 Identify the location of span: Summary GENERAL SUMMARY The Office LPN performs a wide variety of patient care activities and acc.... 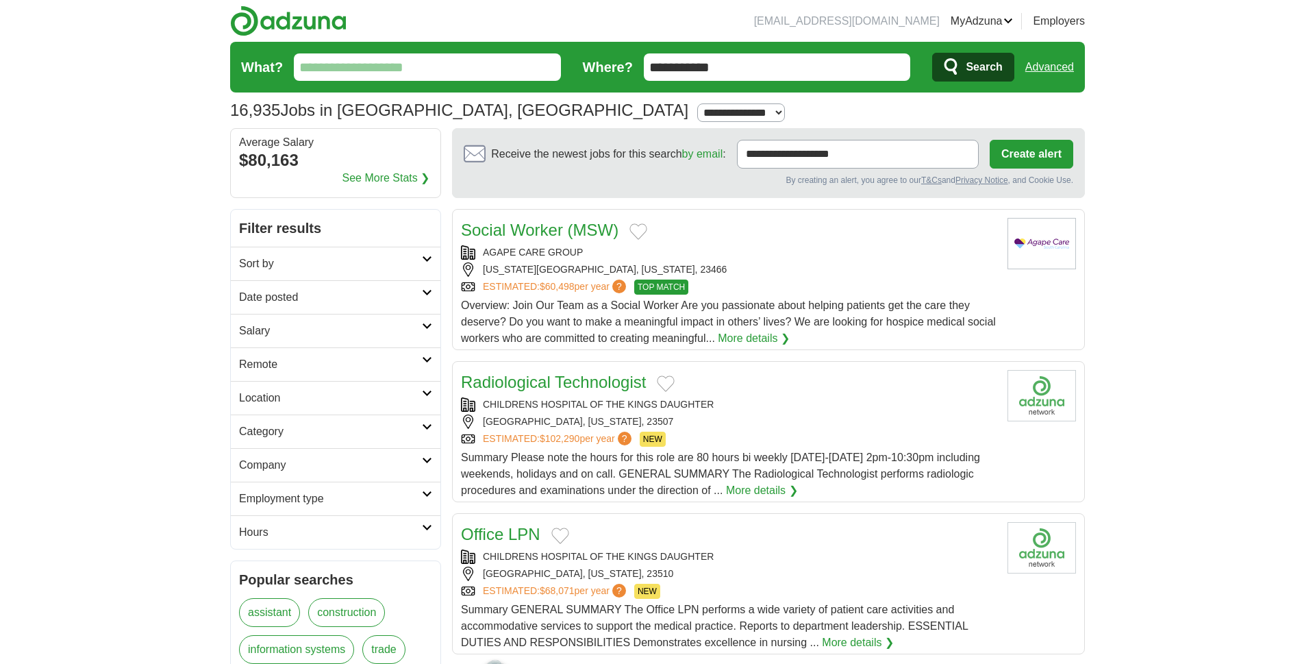
(714, 625).